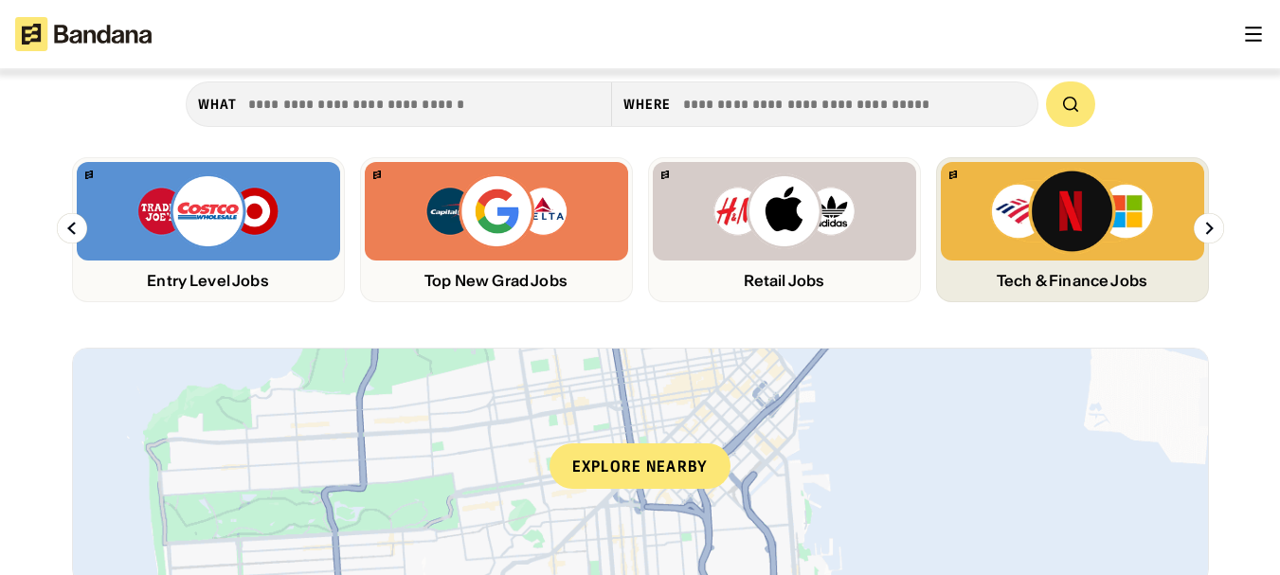 This screenshot has width=1280, height=575. Describe the element at coordinates (217, 104) in the screenshot. I see `div: what` at that location.